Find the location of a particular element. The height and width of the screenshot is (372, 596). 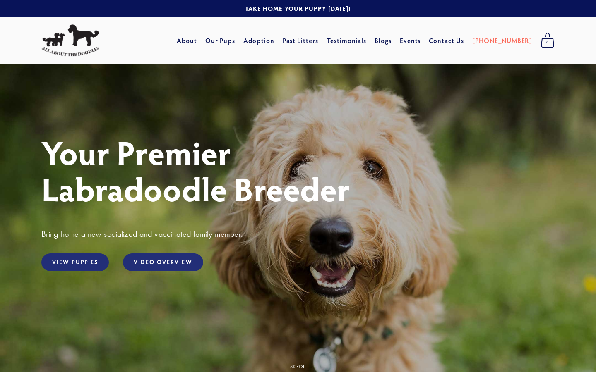

a: Events is located at coordinates (410, 41).